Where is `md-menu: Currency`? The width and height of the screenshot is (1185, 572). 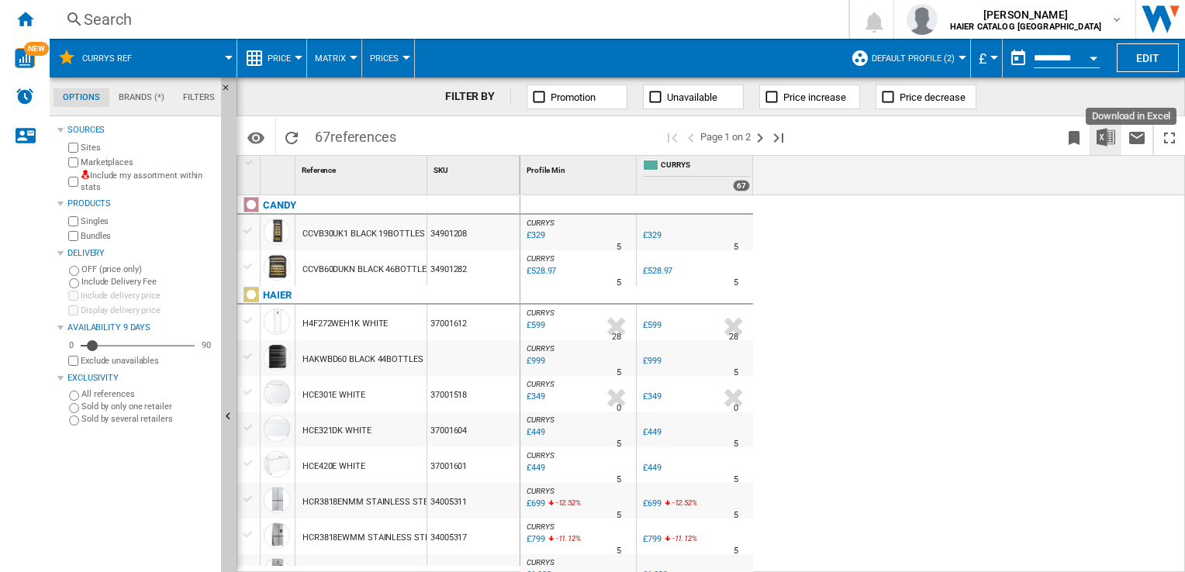 md-menu: Currency is located at coordinates (986, 58).